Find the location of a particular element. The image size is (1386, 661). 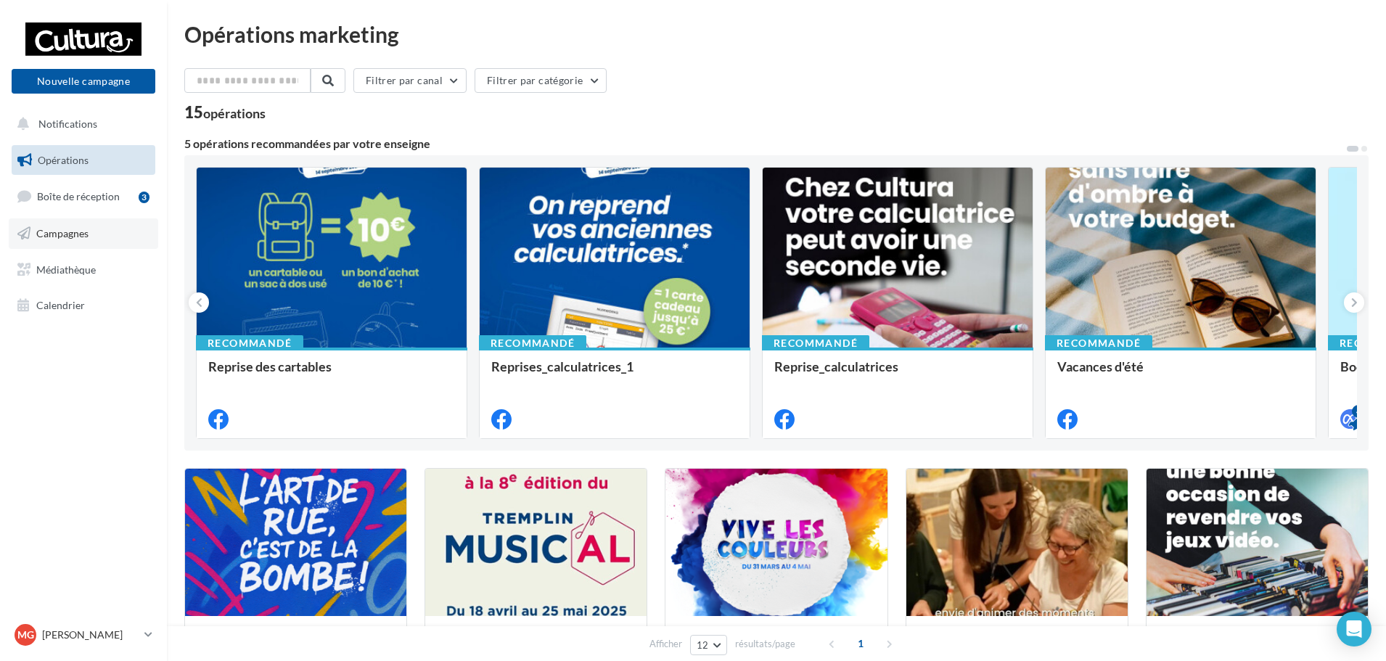

span: Notifications is located at coordinates (67, 123).